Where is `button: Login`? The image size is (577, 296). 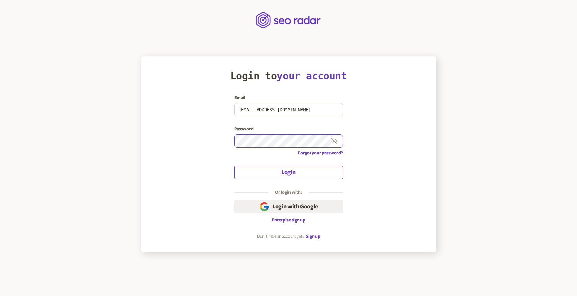
button: Login is located at coordinates (288, 172).